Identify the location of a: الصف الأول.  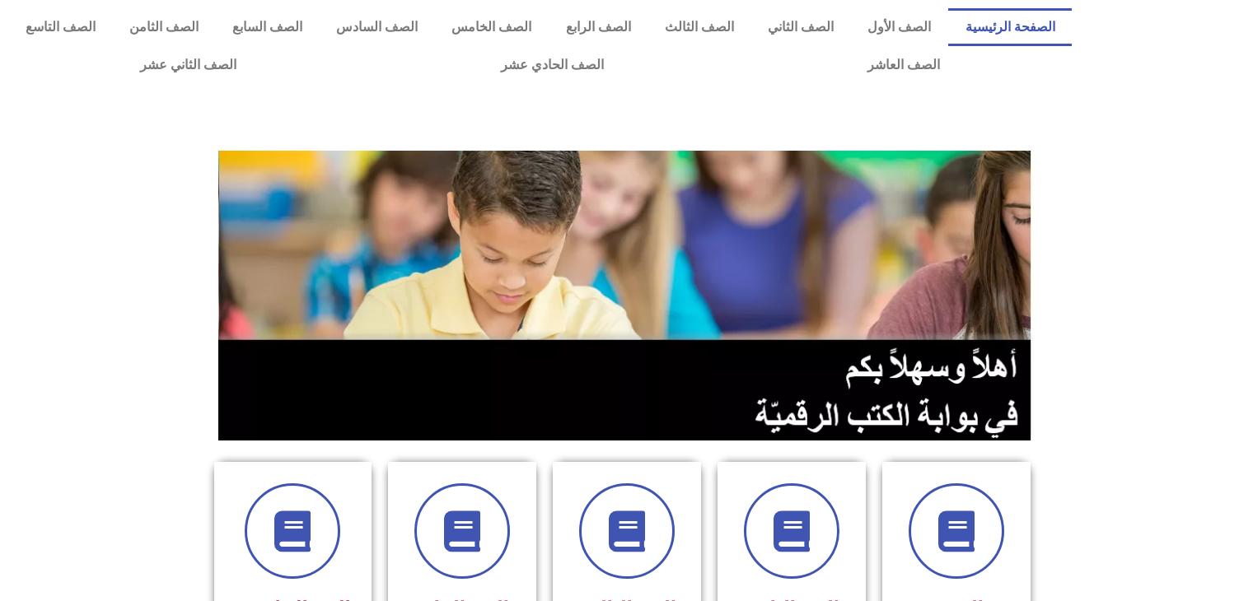
(899, 27).